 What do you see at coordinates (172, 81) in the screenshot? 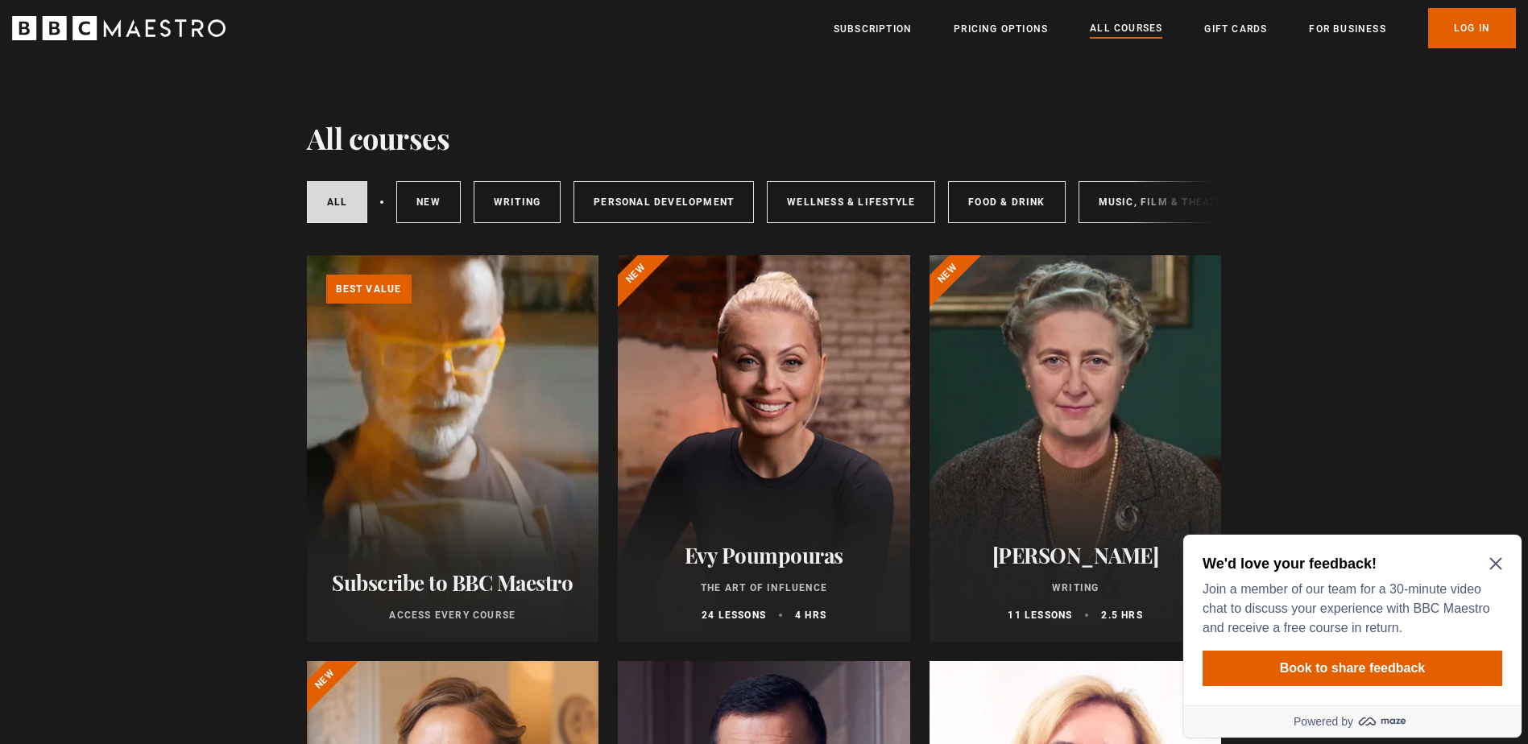
I see `p: Join a member of our team for a 30-minute video chat to discuss your experience with BBC Maestro ...` at bounding box center [172, 81].